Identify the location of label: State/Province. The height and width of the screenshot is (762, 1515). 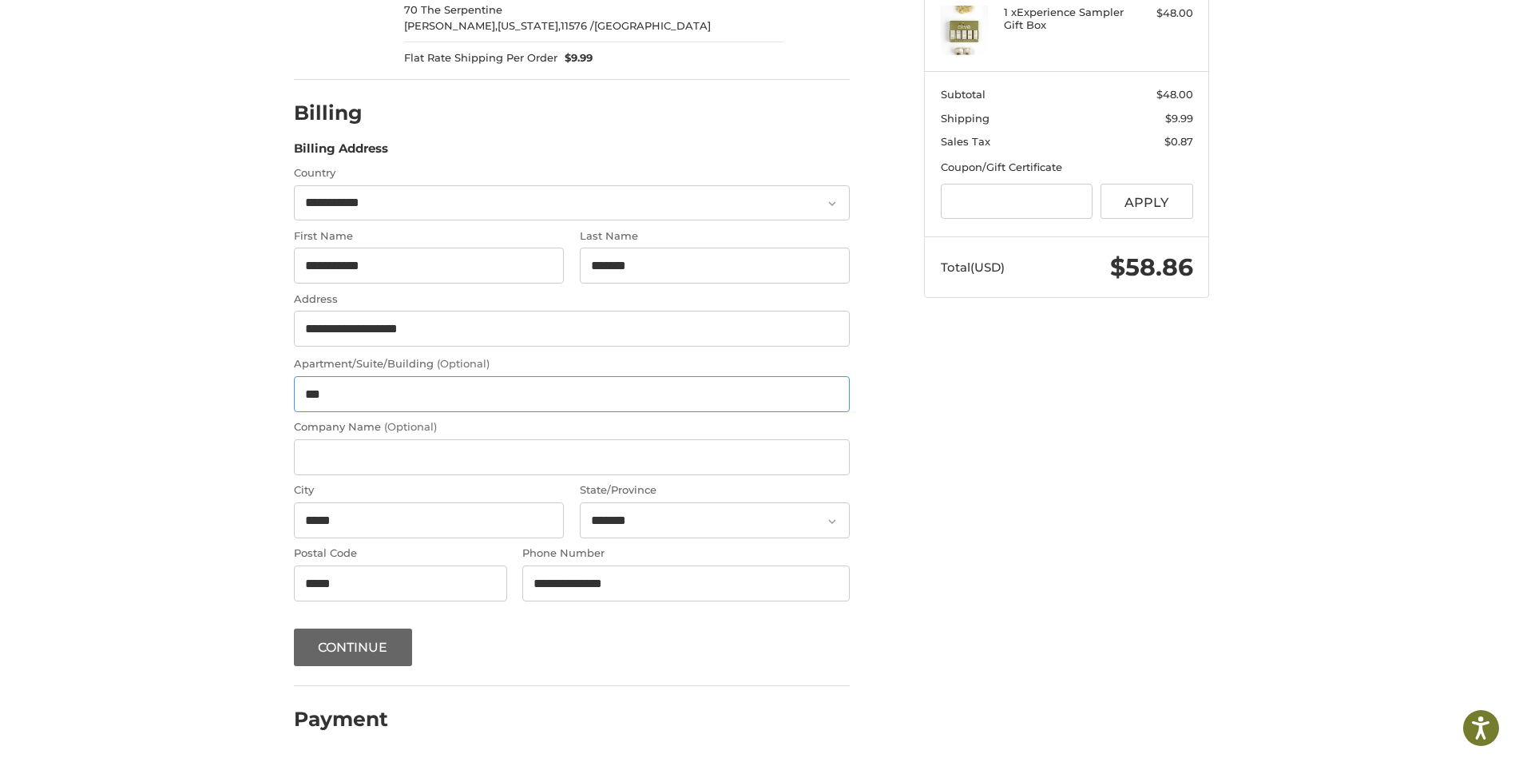
(715, 490).